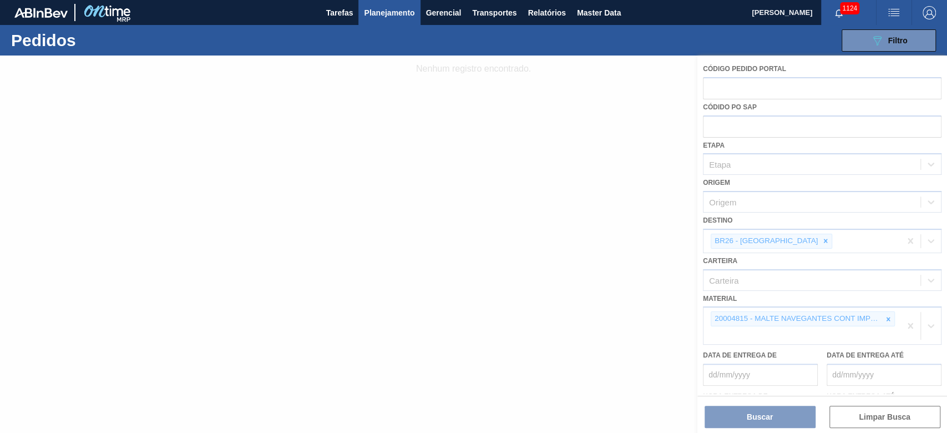 The image size is (947, 433). I want to click on span: Gerencial, so click(444, 13).